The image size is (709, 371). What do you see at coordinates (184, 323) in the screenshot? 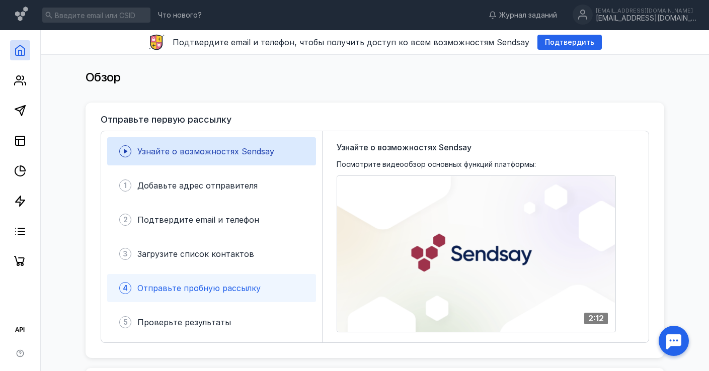
I see `span: Проверьте результаты` at bounding box center [184, 323].